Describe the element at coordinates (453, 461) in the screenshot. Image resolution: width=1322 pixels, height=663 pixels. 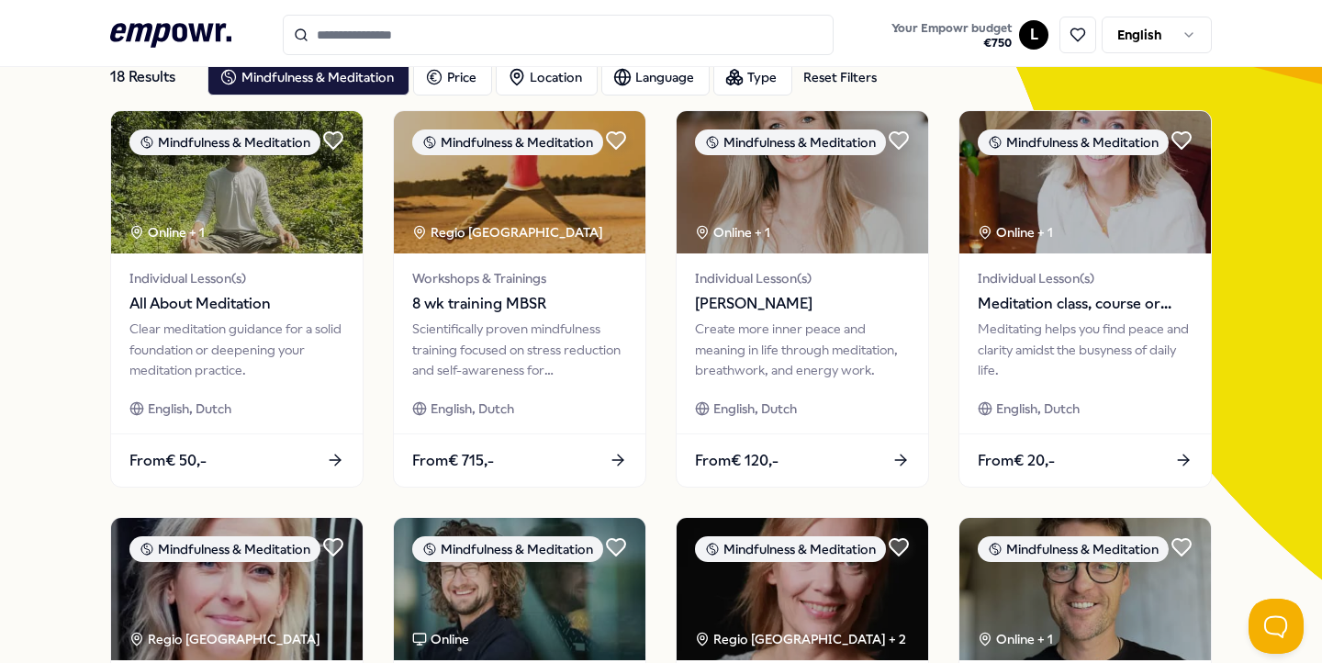
I see `span: From € 715,-` at that location.